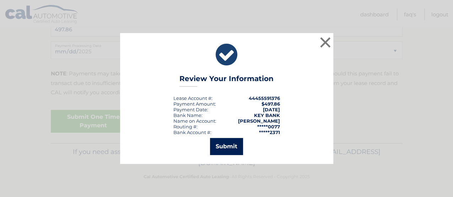 This screenshot has height=197, width=453. What do you see at coordinates (227, 147) in the screenshot?
I see `button: Submit` at bounding box center [227, 147].